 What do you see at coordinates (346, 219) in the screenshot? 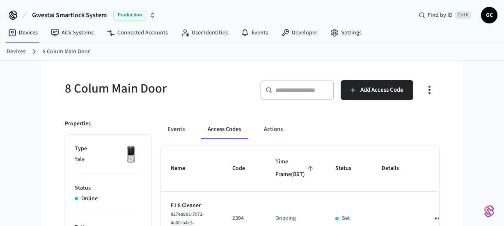
I see `p: Set` at bounding box center [346, 219].